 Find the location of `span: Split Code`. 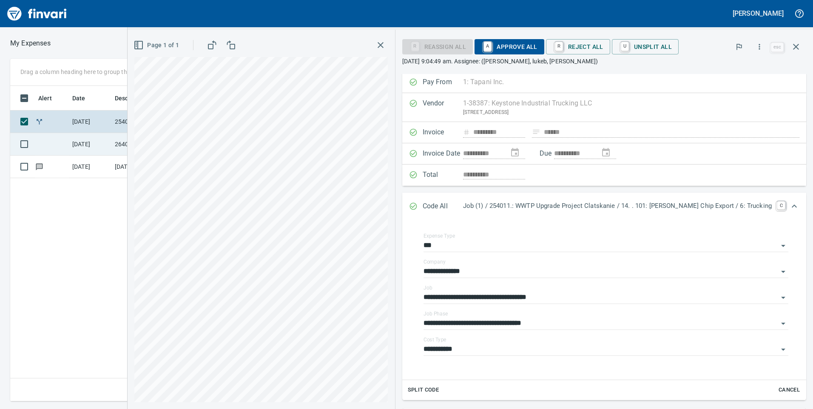

span: Split Code is located at coordinates (424, 390).